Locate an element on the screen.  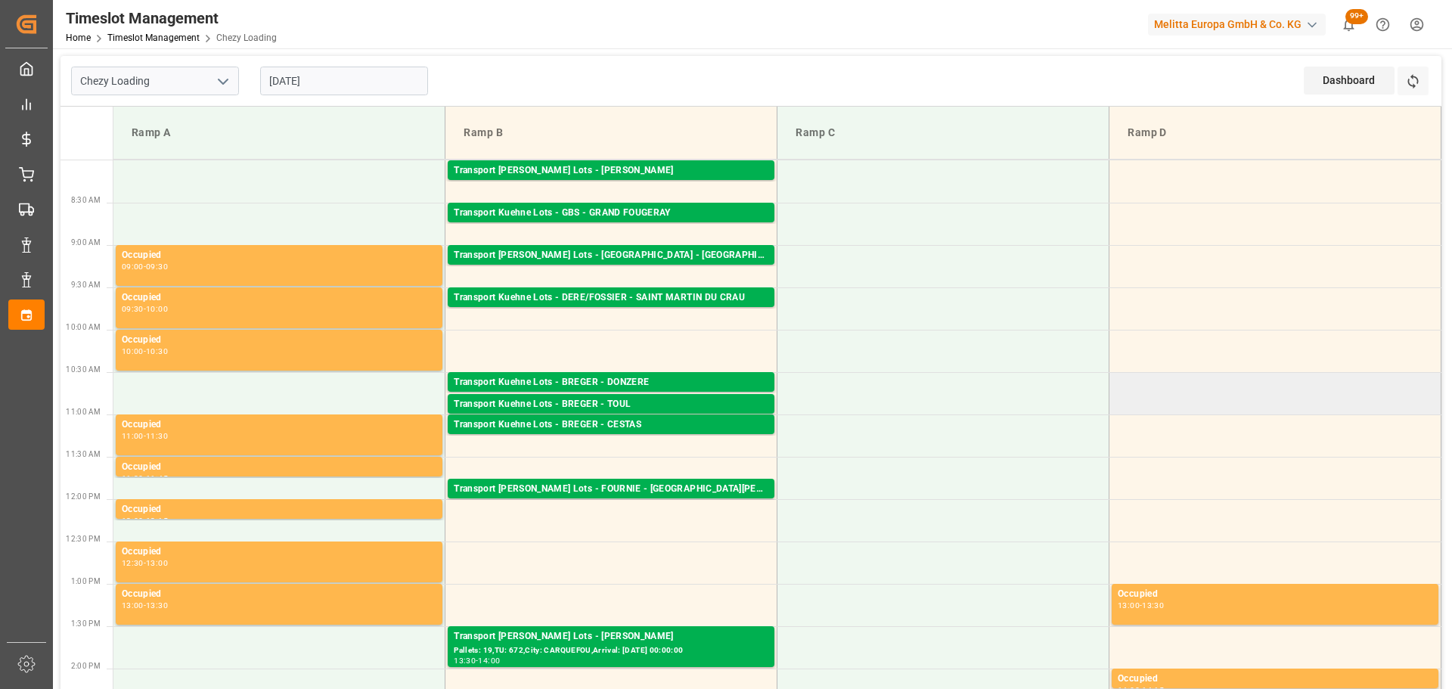
span: 10:30 AM is located at coordinates (83, 369).